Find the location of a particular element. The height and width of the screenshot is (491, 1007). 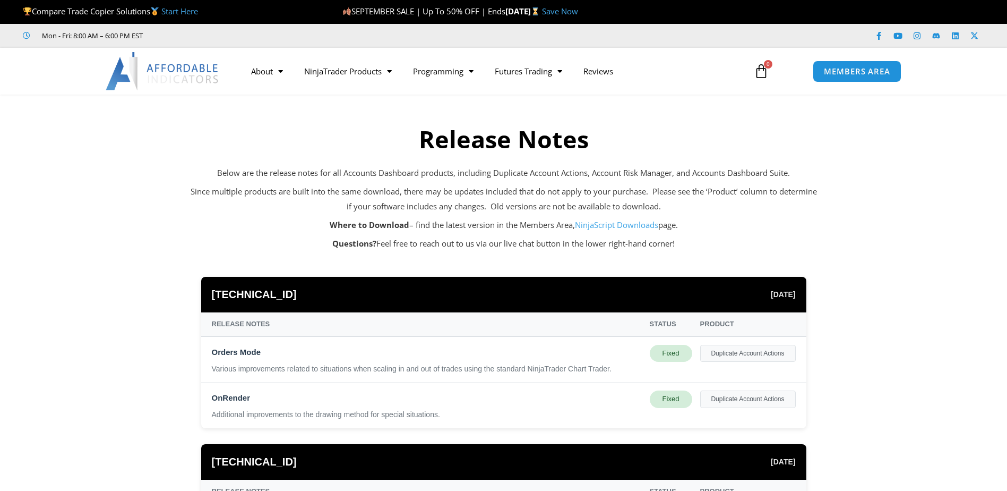

span: SEPTEMBER SALE | Up To 50% OFF | Ends is located at coordinates (424, 11).